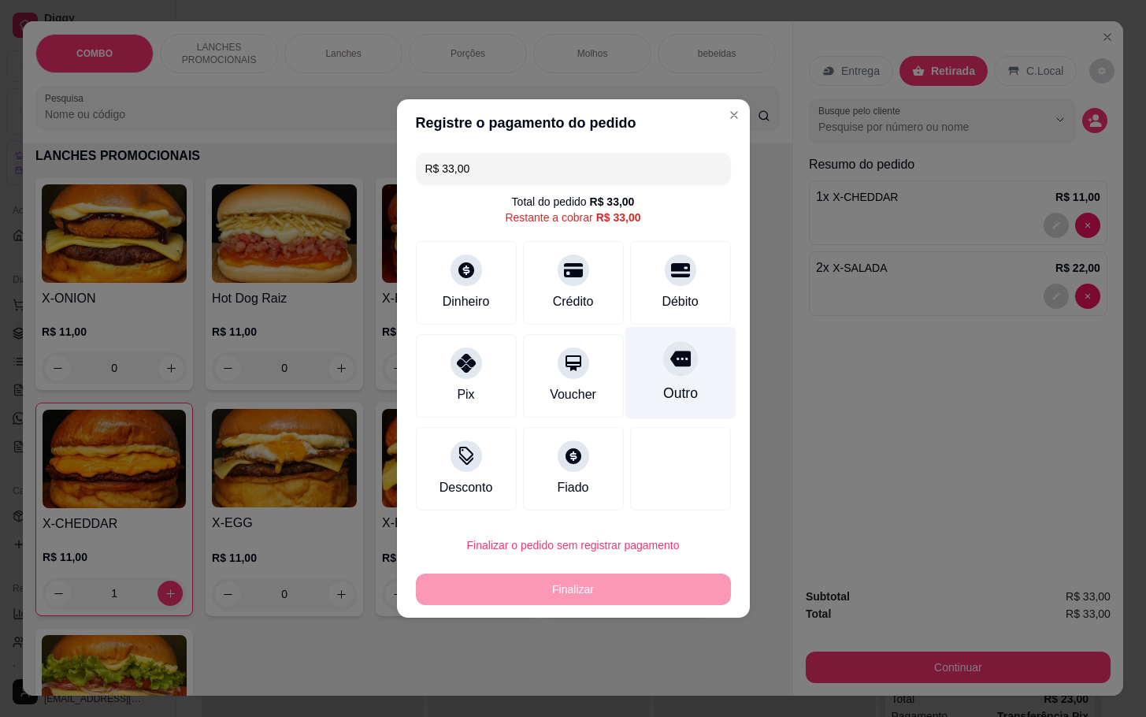  I want to click on div: Fiado, so click(573, 488).